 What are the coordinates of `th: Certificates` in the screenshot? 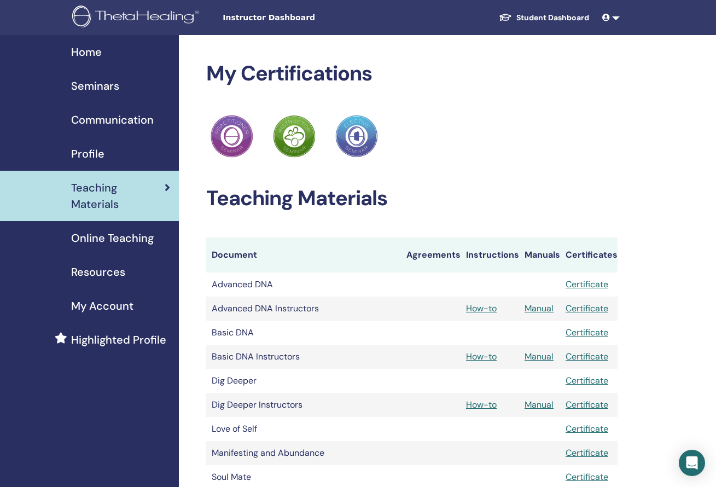 It's located at (588, 255).